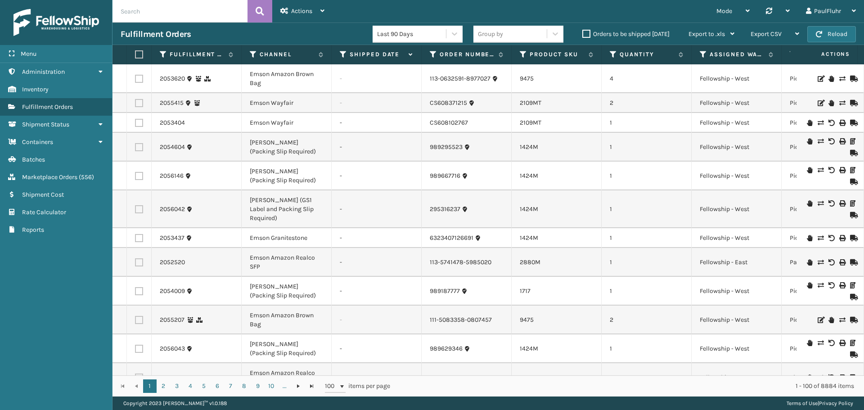 This screenshot has height=410, width=864. Describe the element at coordinates (736, 262) in the screenshot. I see `td: Fellowship - East` at that location.